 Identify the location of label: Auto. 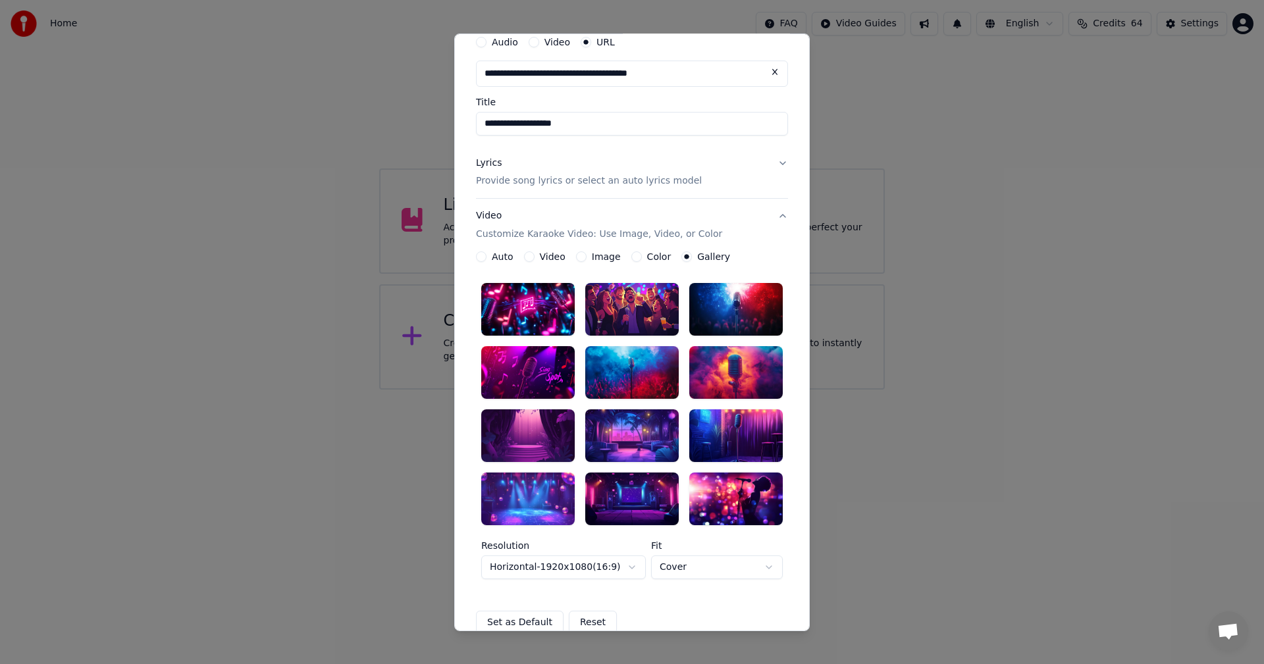
(502, 257).